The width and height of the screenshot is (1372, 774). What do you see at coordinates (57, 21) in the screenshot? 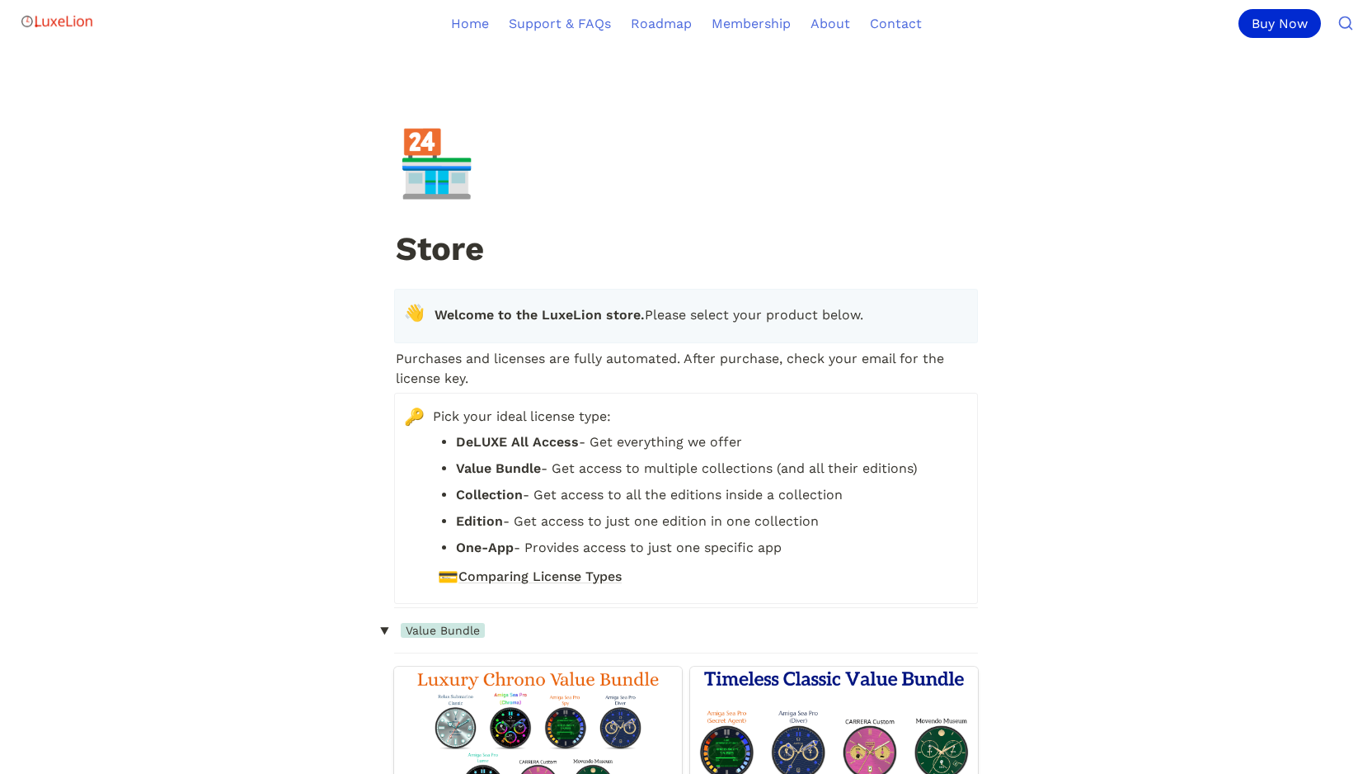
I see `img: Logo` at bounding box center [57, 21].